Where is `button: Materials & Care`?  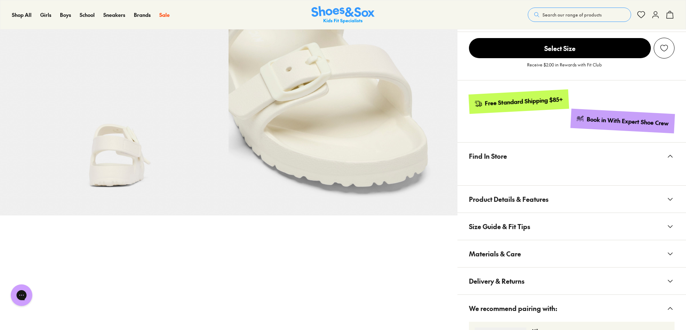
button: Materials & Care is located at coordinates (571, 253).